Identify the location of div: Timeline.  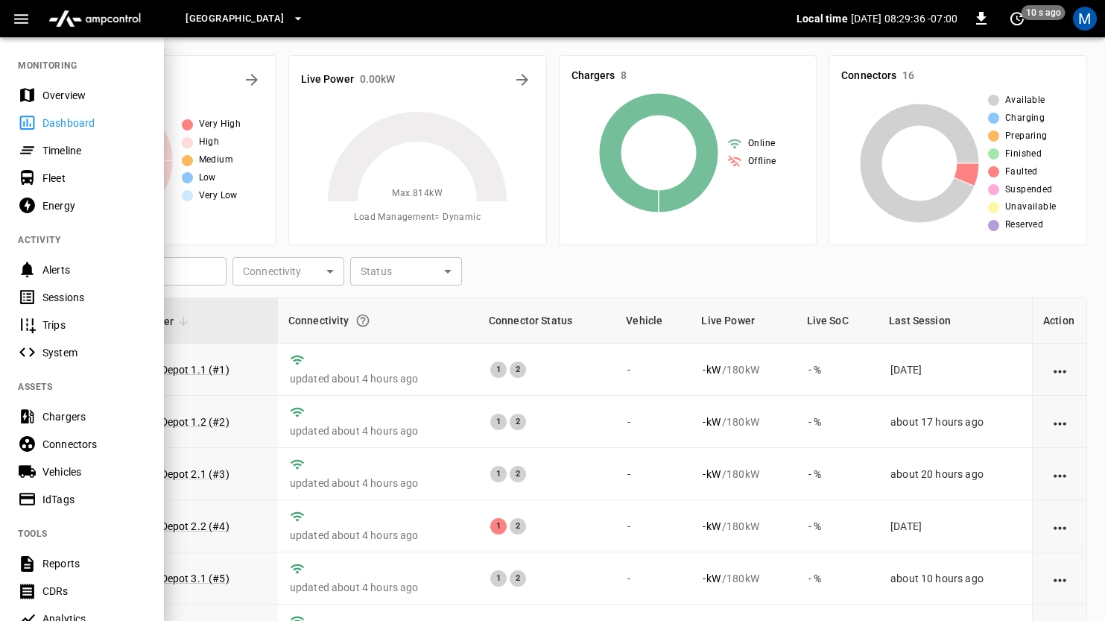
(94, 151).